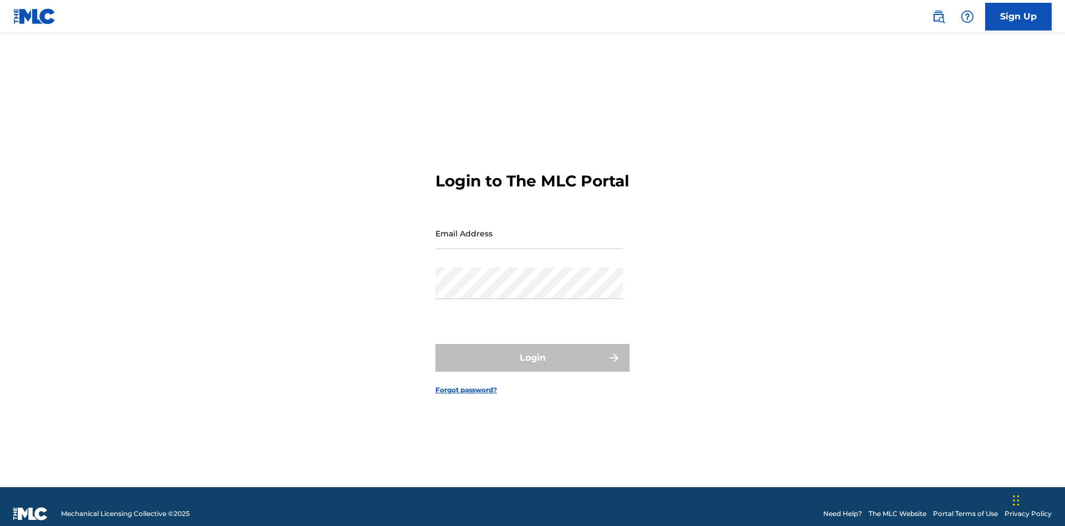  What do you see at coordinates (31, 514) in the screenshot?
I see `img: logo` at bounding box center [31, 514].